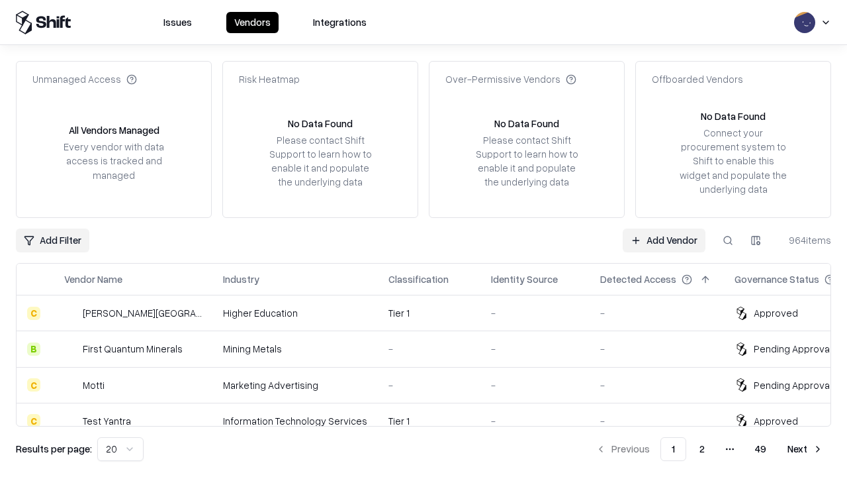 This screenshot has height=477, width=847. Describe the element at coordinates (71, 349) in the screenshot. I see `img: First Quantum Minerals` at that location.